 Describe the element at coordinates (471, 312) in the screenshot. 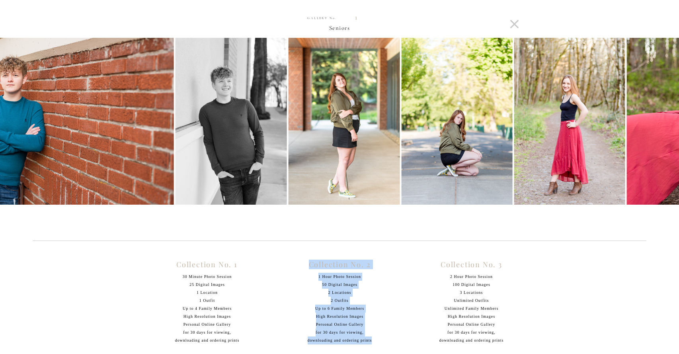

I see `p: 2 Hour Photo Session 100 Digital Images 3 Locations Unlimited Outfits Unlimited Family Members Hi...` at that location.